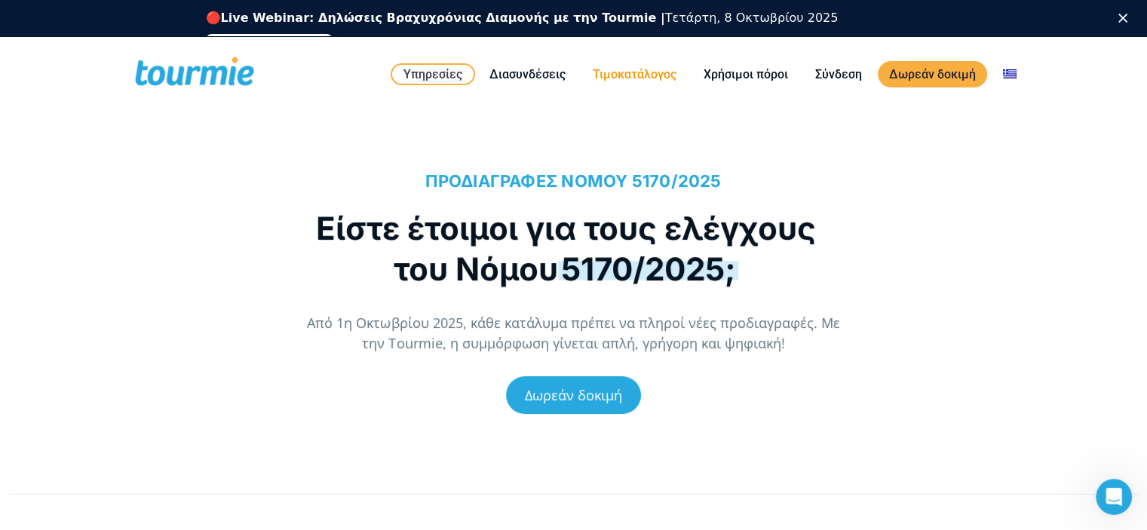 This screenshot has height=530, width=1147. Describe the element at coordinates (566, 249) in the screenshot. I see `h1: Είστε έτοιμοι για τους ελέγχους του Νόμου` at that location.